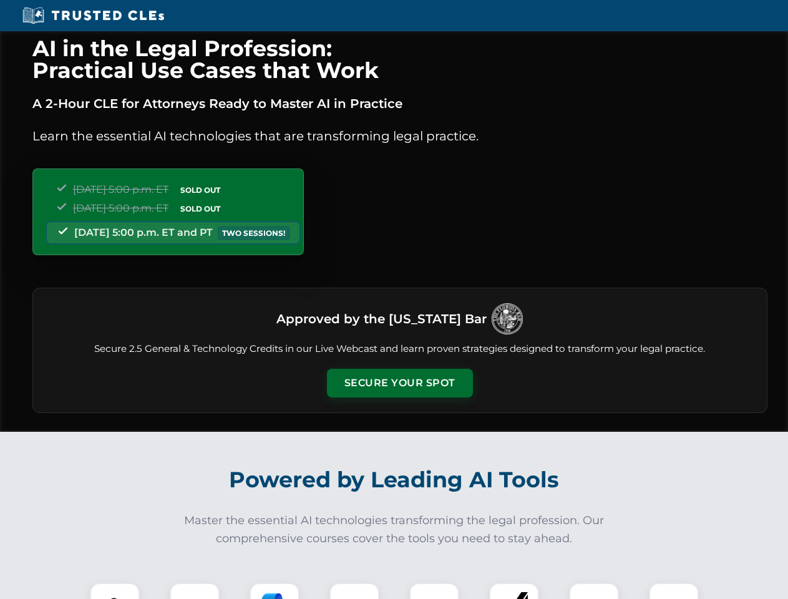  I want to click on h2: Powered by Leading AI Tools, so click(394, 480).